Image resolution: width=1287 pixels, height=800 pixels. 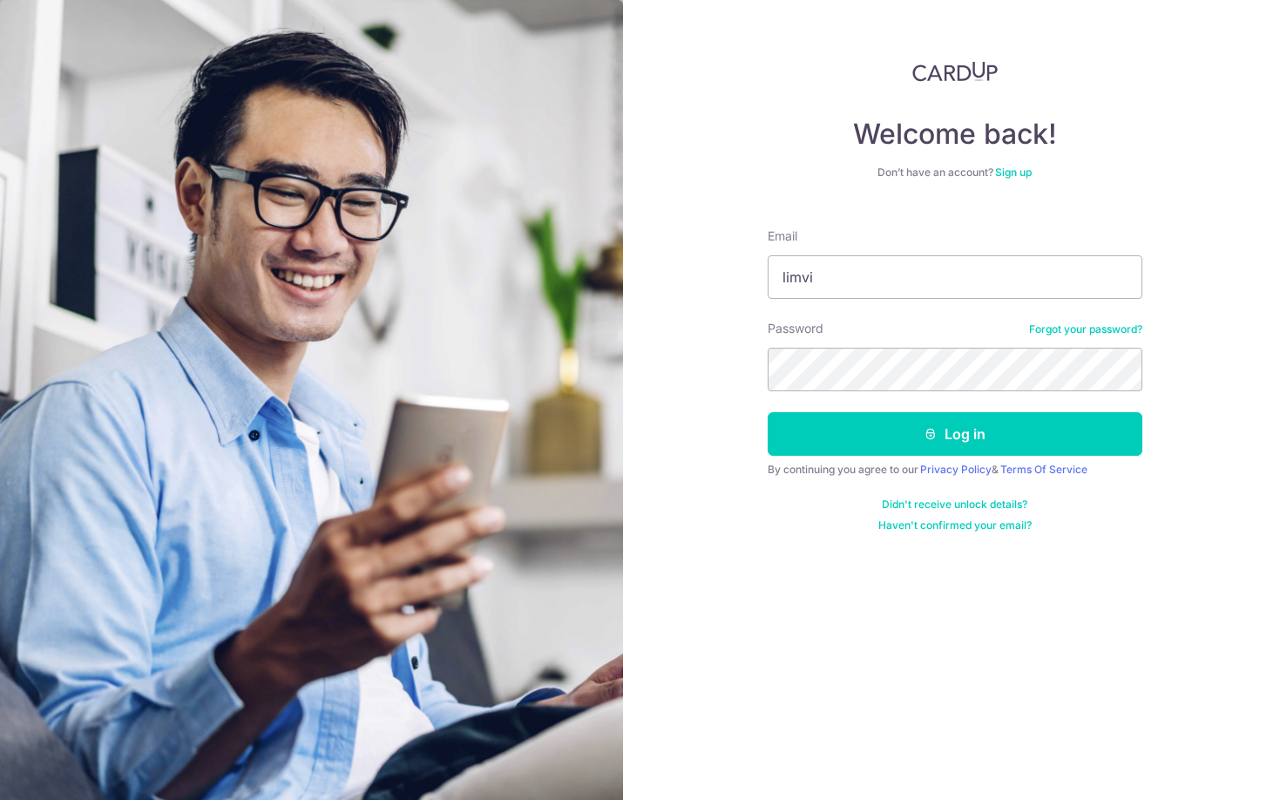 What do you see at coordinates (956, 469) in the screenshot?
I see `a: Privacy Policy` at bounding box center [956, 469].